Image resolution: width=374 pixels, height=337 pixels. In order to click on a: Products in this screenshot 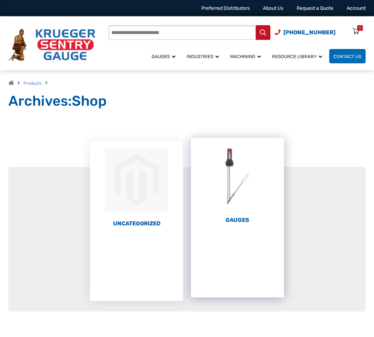, I will do `click(33, 83)`.